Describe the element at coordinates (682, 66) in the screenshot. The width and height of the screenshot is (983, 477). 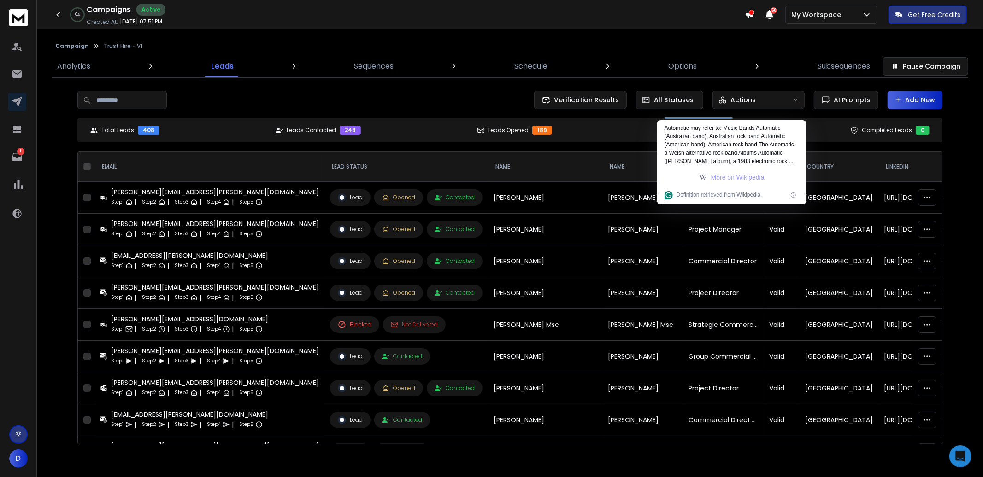
I see `p: Options` at that location.